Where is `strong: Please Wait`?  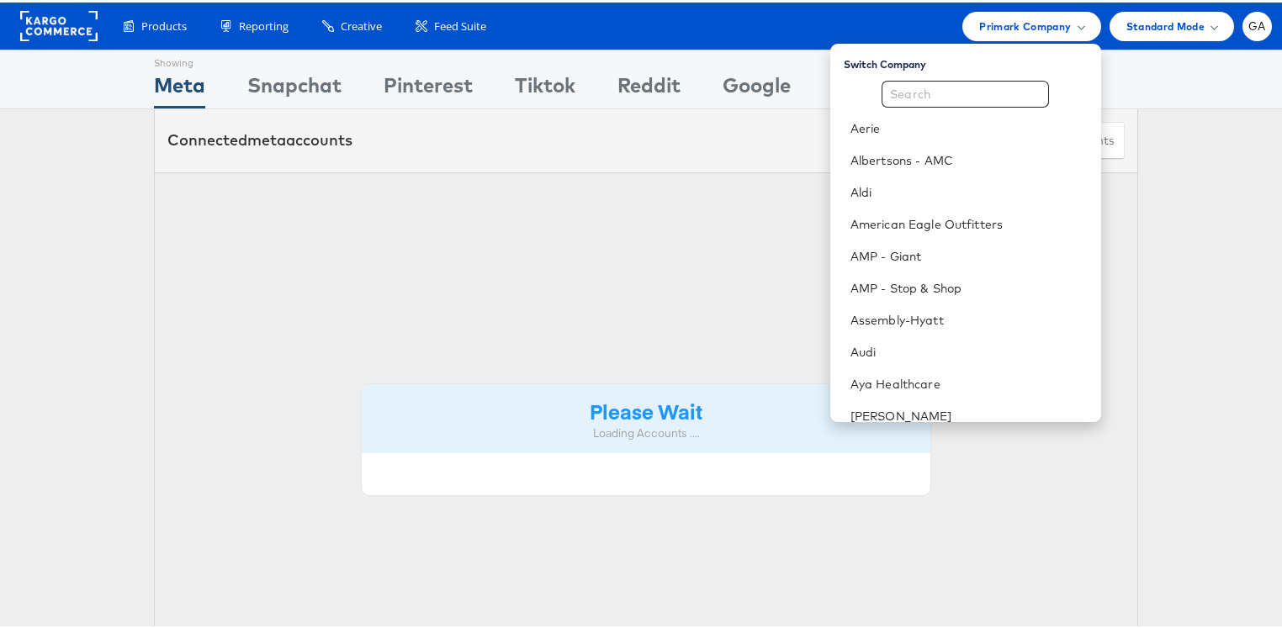 strong: Please Wait is located at coordinates (646, 408).